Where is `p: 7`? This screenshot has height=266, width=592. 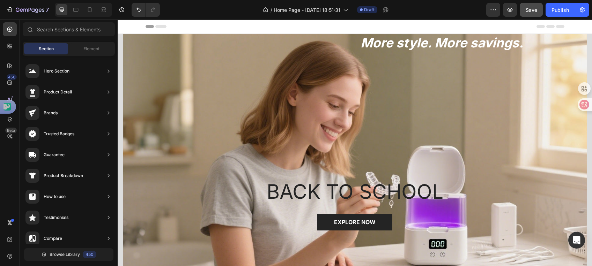
p: 7 is located at coordinates (47, 10).